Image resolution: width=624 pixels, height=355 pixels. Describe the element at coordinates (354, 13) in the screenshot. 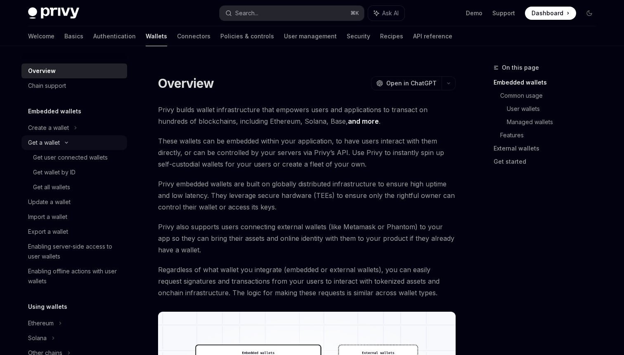

I see `span: ⌘ K` at that location.